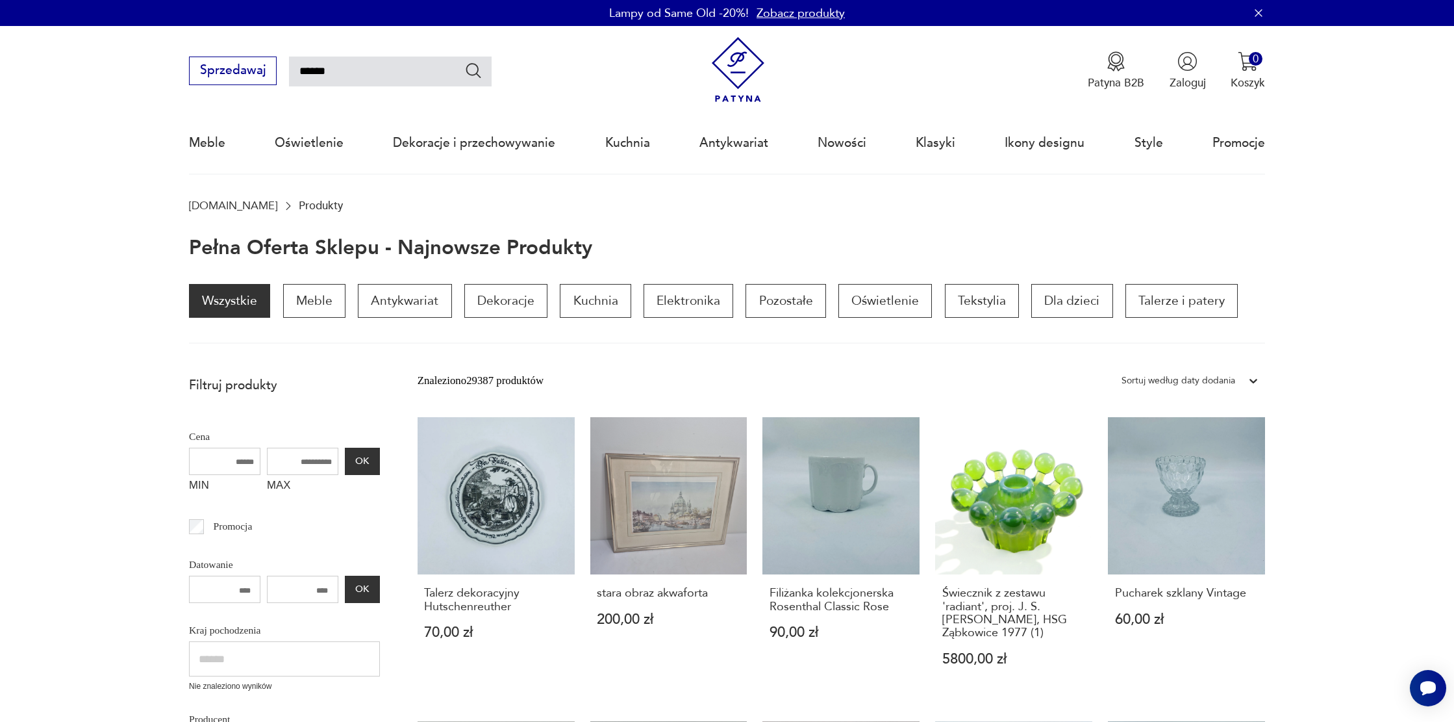 This screenshot has width=1454, height=722. What do you see at coordinates (982, 301) in the screenshot?
I see `a: Tekstylia` at bounding box center [982, 301].